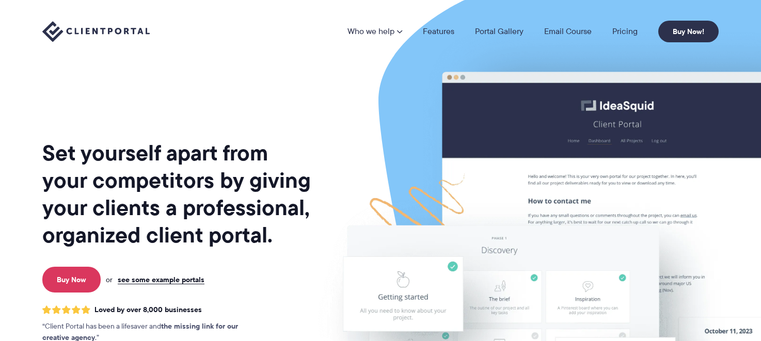  I want to click on a: Features, so click(438, 31).